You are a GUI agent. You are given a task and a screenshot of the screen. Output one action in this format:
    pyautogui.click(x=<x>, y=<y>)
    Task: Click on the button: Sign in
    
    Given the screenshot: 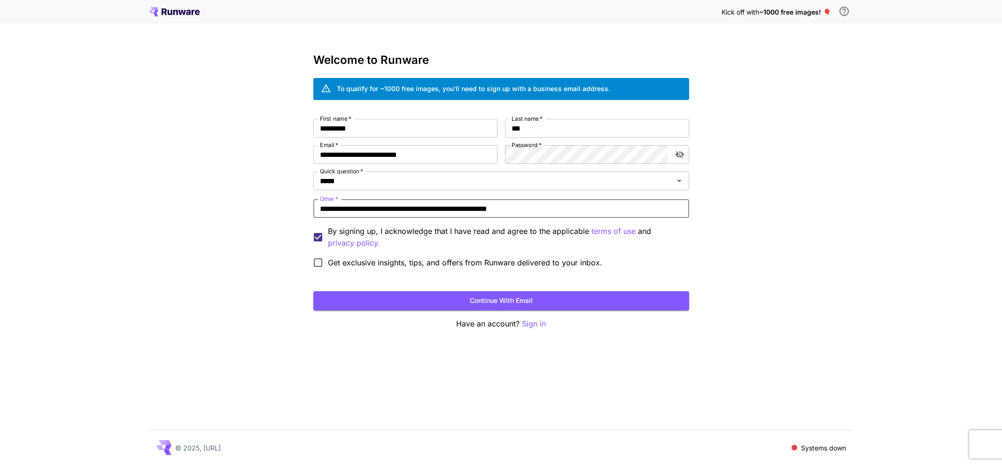 What is the action you would take?
    pyautogui.click(x=534, y=324)
    